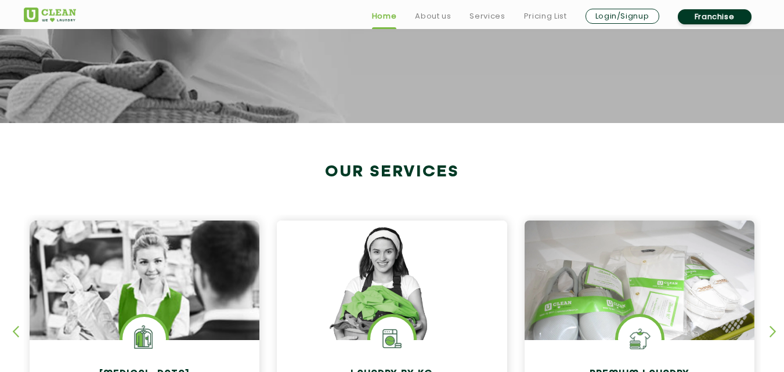 The width and height of the screenshot is (784, 372). What do you see at coordinates (714, 17) in the screenshot?
I see `a: Franchise` at bounding box center [714, 17].